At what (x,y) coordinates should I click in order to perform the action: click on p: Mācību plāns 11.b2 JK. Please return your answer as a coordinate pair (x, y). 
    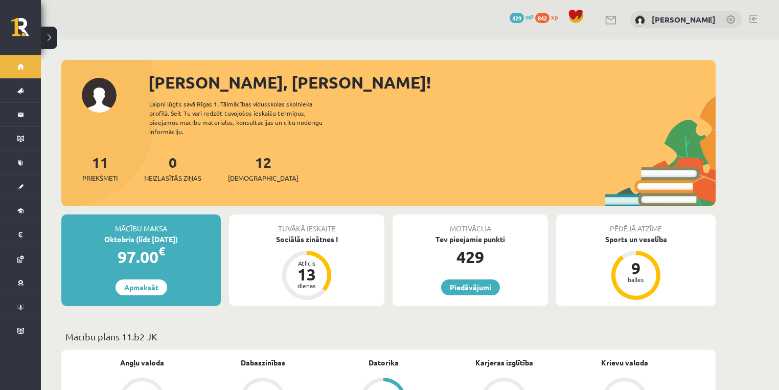
    Looking at the image, I should click on (389, 336).